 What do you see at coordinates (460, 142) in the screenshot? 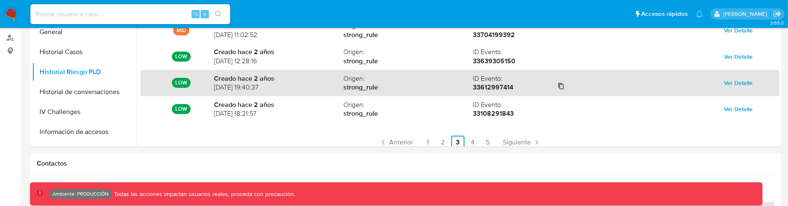
I see `nav: Paginación` at bounding box center [460, 142].